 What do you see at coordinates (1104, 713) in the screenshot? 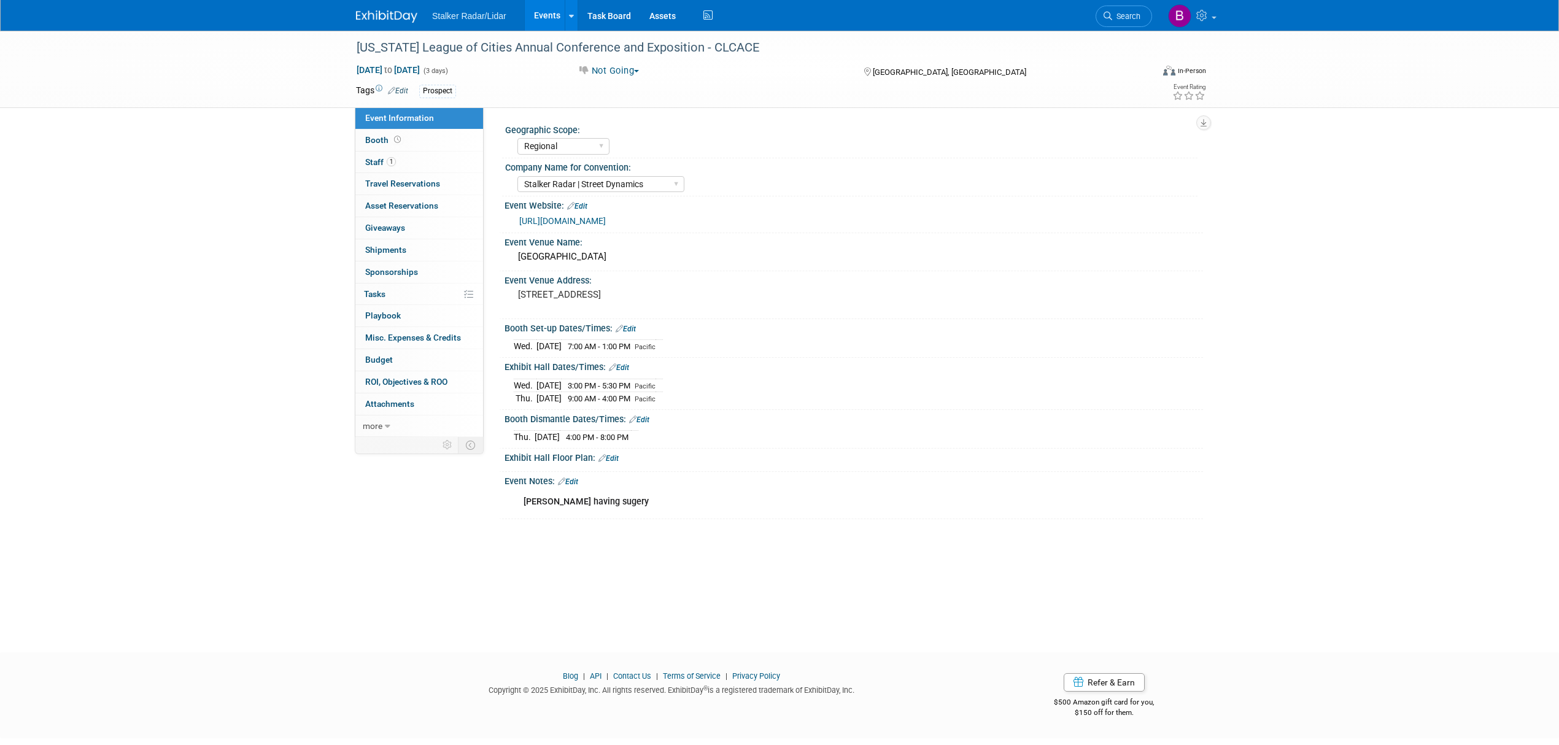
I see `div: $150 off for them.` at bounding box center [1104, 713].